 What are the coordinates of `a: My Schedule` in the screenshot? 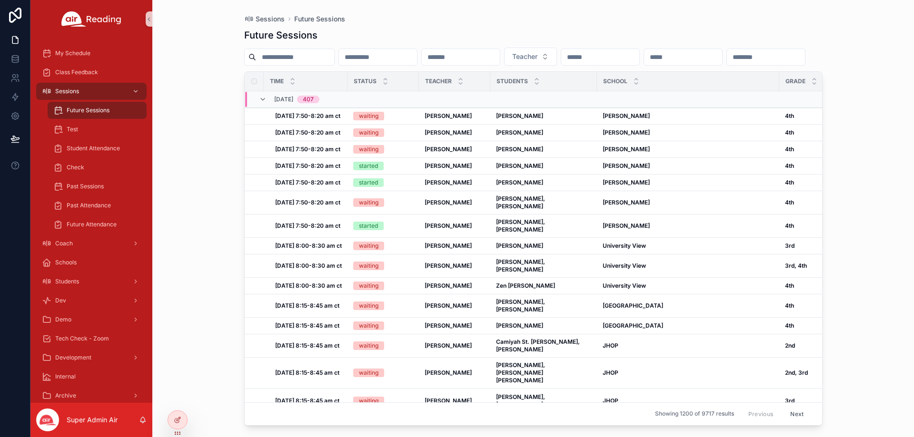 It's located at (91, 53).